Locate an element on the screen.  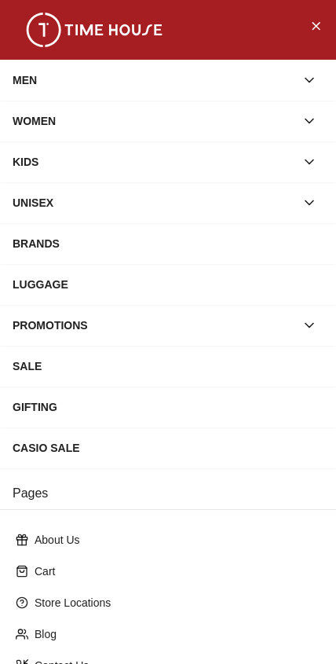
p: Blog is located at coordinates (174, 634).